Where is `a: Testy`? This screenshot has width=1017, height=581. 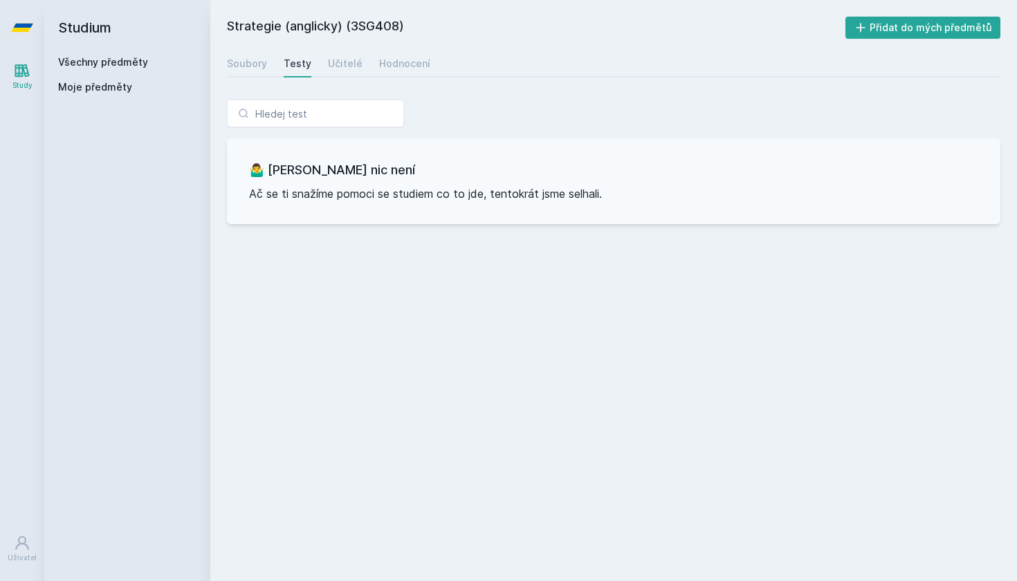 a: Testy is located at coordinates (297, 64).